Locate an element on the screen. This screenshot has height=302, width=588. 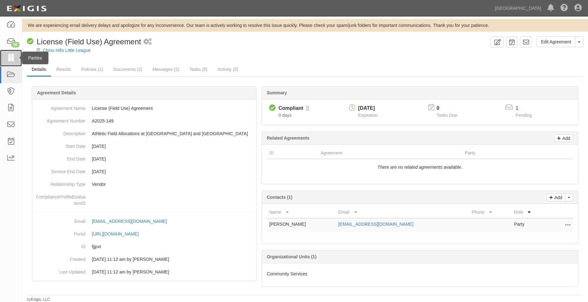
div: License (Field Use) Agreement is located at coordinates (84, 42).